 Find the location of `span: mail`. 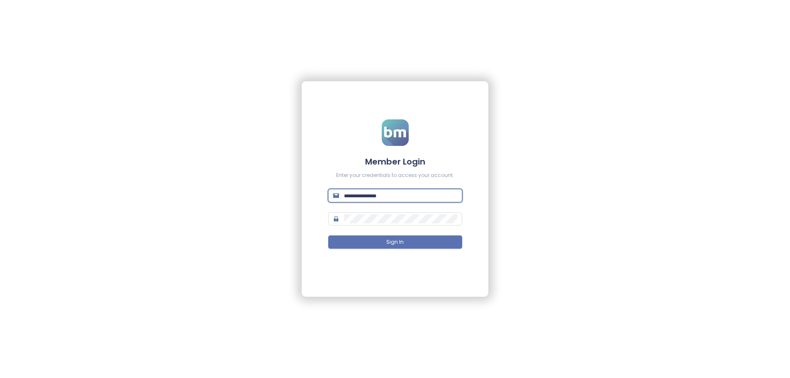

span: mail is located at coordinates (336, 196).